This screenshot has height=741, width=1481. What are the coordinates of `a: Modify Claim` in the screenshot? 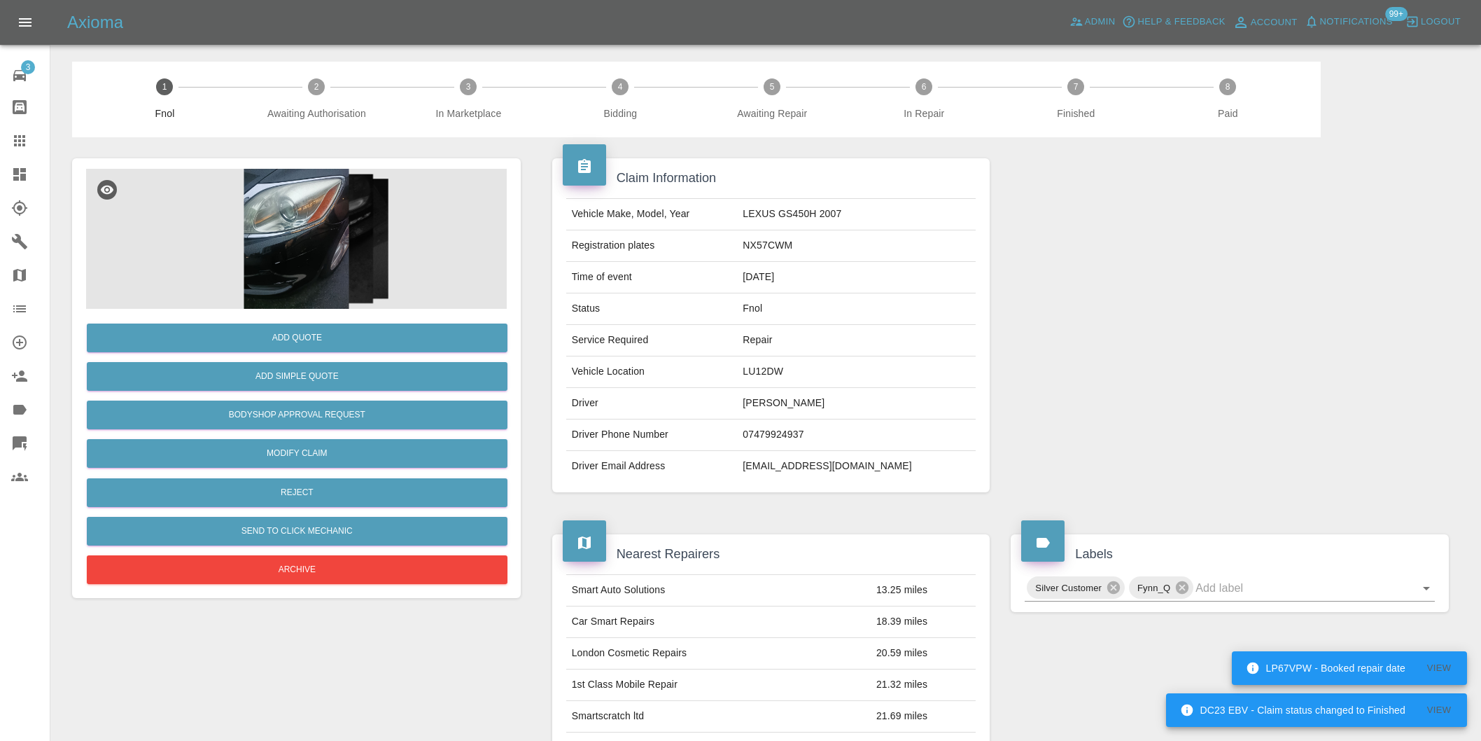 It's located at (297, 453).